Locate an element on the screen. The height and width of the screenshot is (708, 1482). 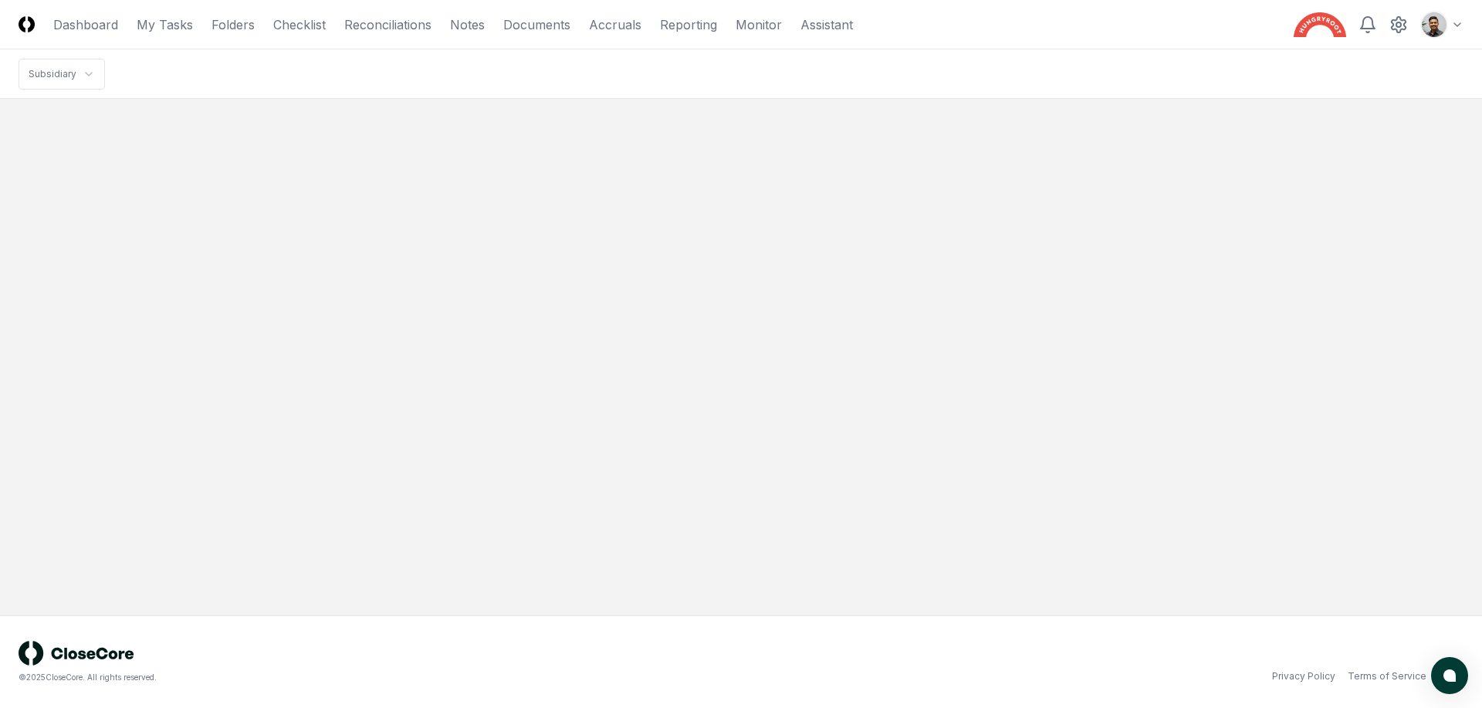
nav: breadcrumb is located at coordinates (62, 74).